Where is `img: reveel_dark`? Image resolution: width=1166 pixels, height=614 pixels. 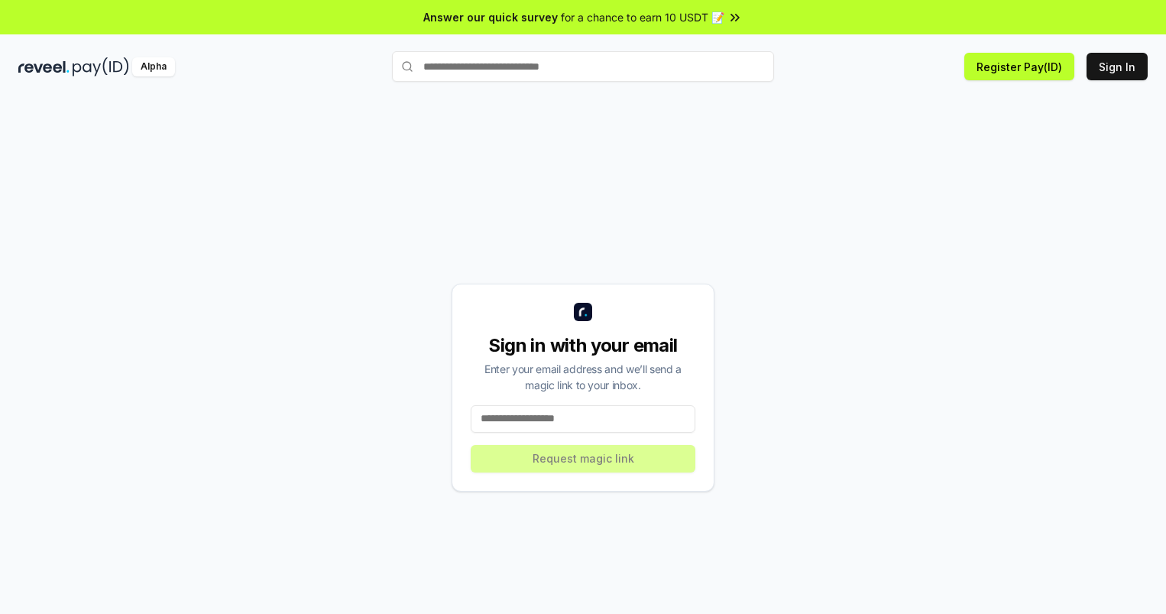
img: reveel_dark is located at coordinates (44, 66).